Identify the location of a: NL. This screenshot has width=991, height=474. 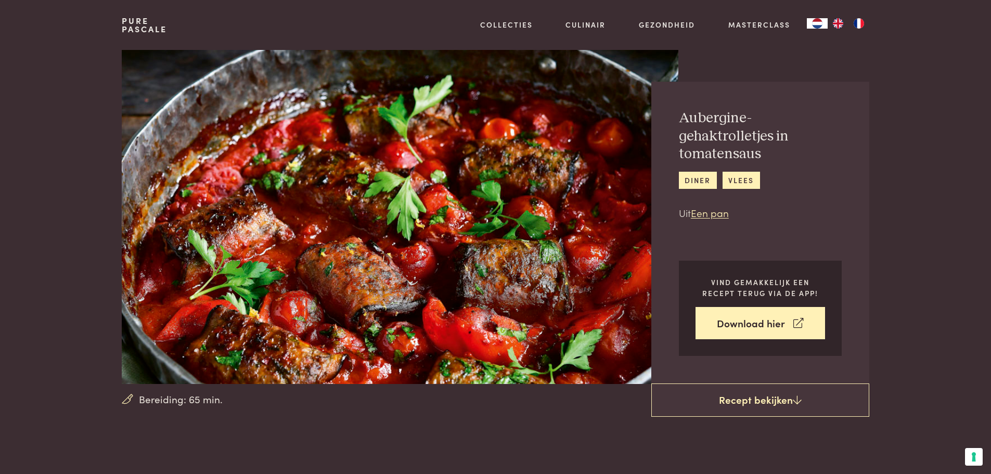
(817, 23).